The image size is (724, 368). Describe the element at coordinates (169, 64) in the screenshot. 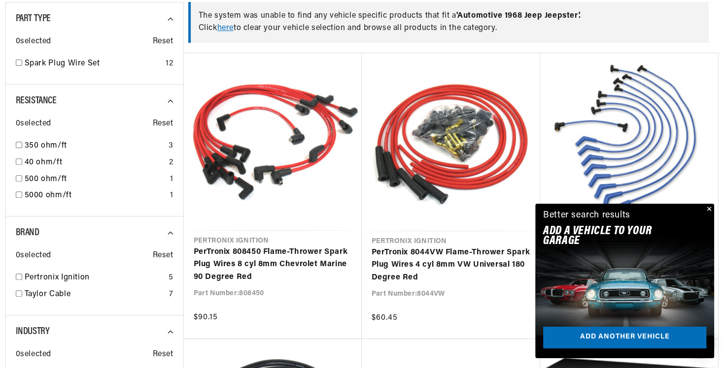

I see `div: 12` at that location.